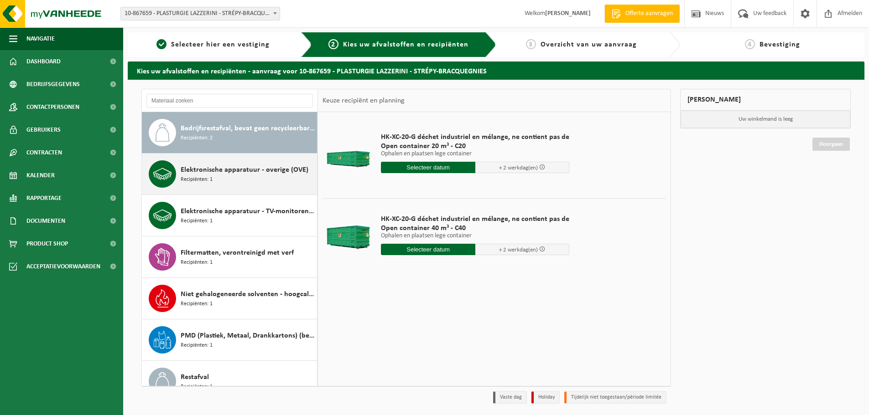 This screenshot has width=869, height=415. Describe the element at coordinates (248, 336) in the screenshot. I see `span: PMD (Plastiek, Metaal, Drankkartons) (bedrijven)` at that location.